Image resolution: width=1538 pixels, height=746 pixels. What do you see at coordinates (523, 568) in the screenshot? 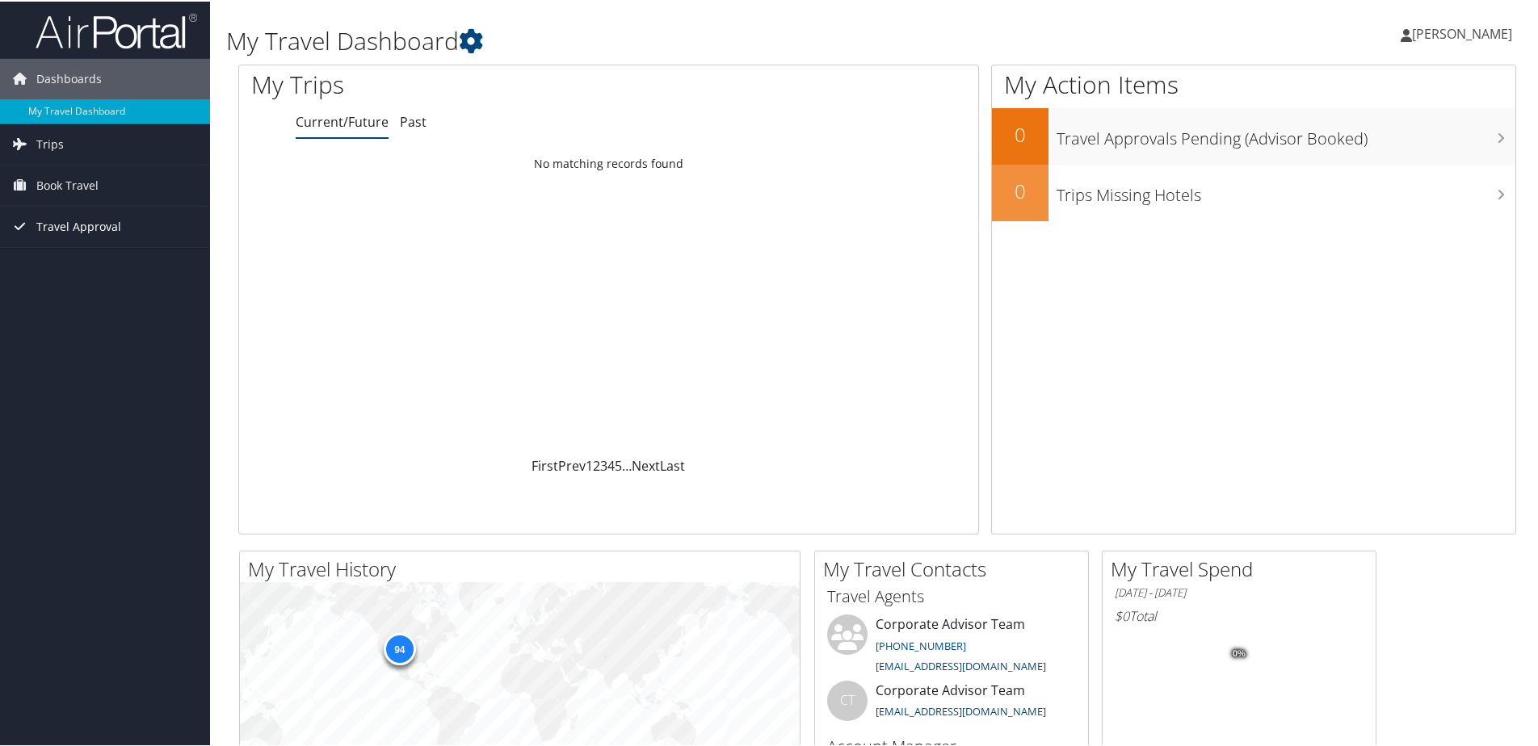
I see `h2: My Travel History` at bounding box center [523, 568].